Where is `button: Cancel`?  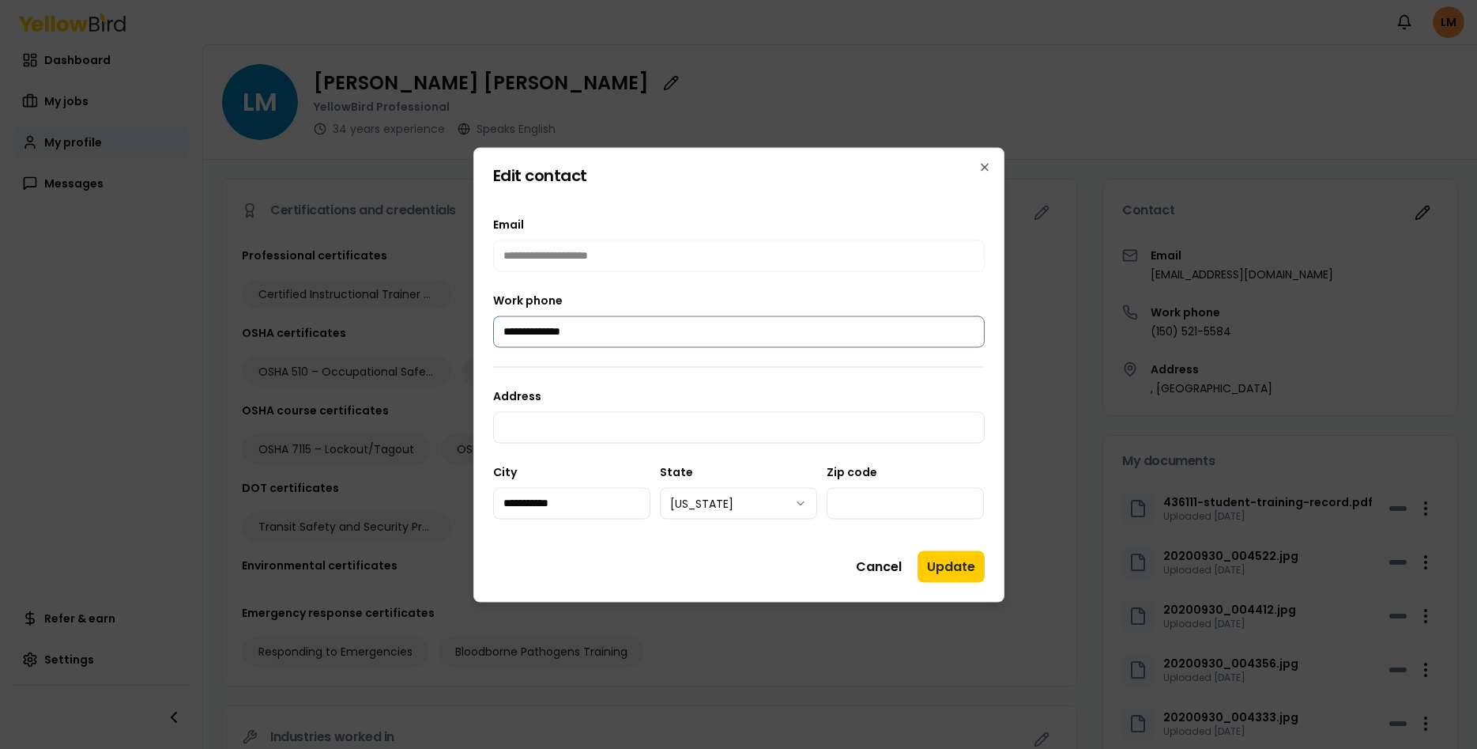
button: Cancel is located at coordinates (879, 566).